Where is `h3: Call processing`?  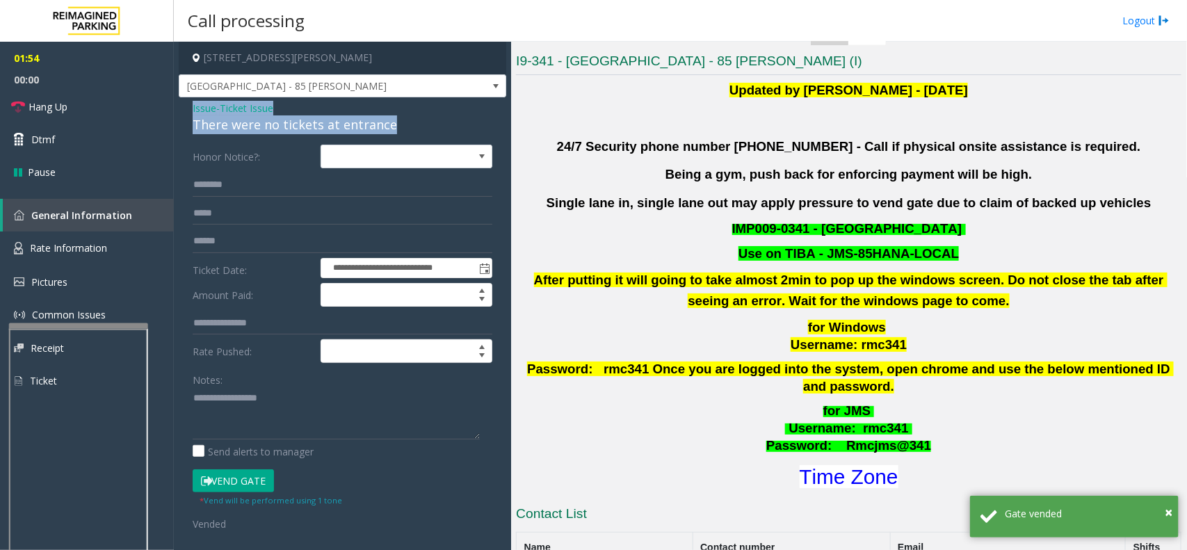 h3: Call processing is located at coordinates (246, 20).